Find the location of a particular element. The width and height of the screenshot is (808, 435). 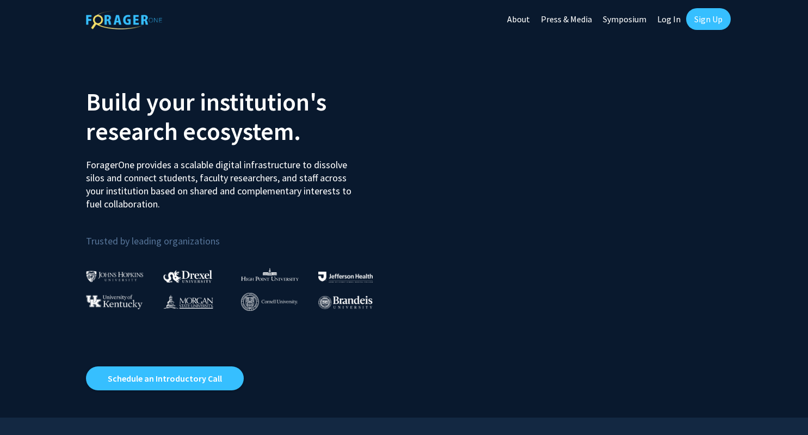

img: High Point University is located at coordinates (270, 274).